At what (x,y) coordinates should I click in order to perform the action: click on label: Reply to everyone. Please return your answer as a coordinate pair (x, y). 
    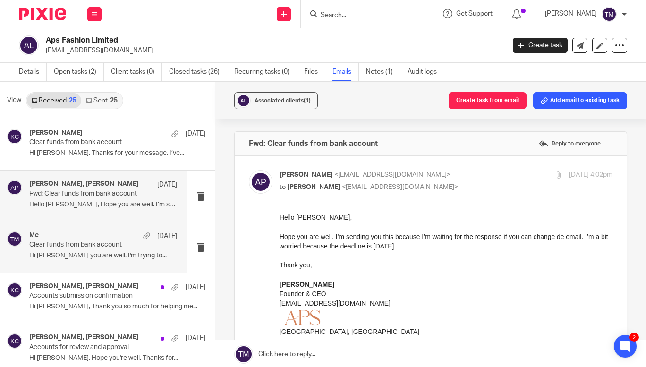
    Looking at the image, I should click on (570, 144).